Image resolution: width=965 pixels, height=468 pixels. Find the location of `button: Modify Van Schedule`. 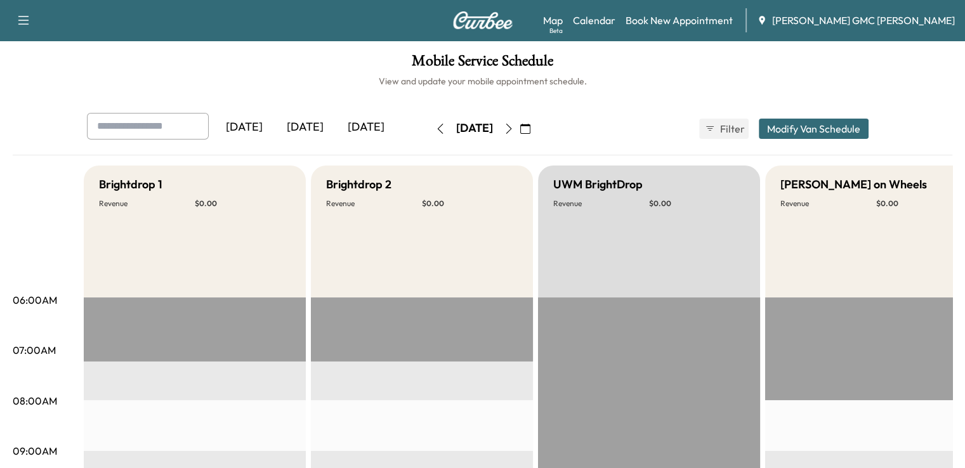

button: Modify Van Schedule is located at coordinates (813, 129).